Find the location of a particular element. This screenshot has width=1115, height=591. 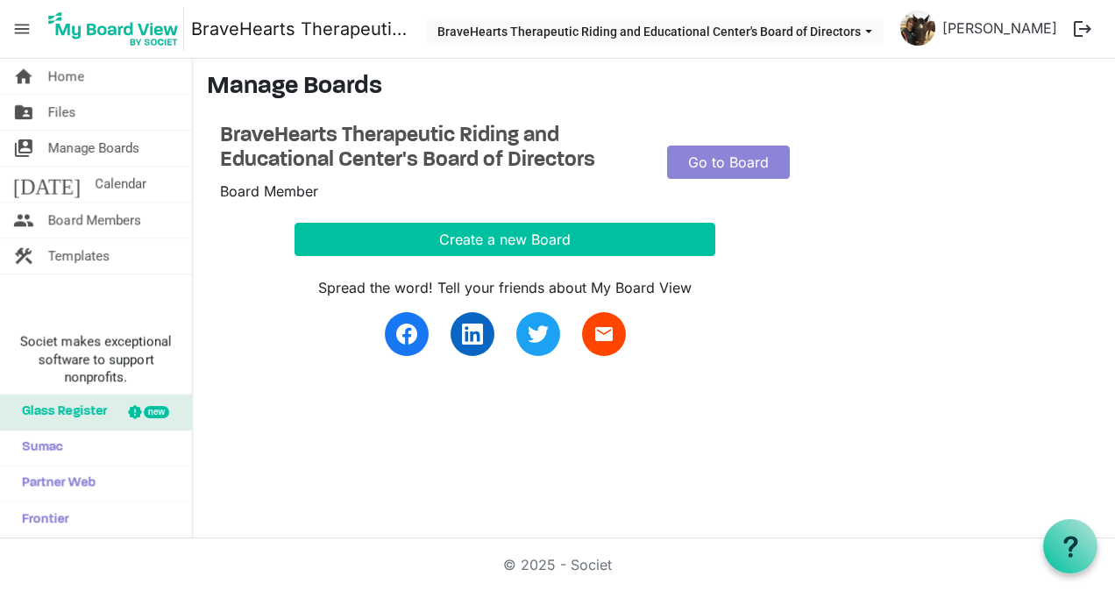

div: new is located at coordinates (156, 412).